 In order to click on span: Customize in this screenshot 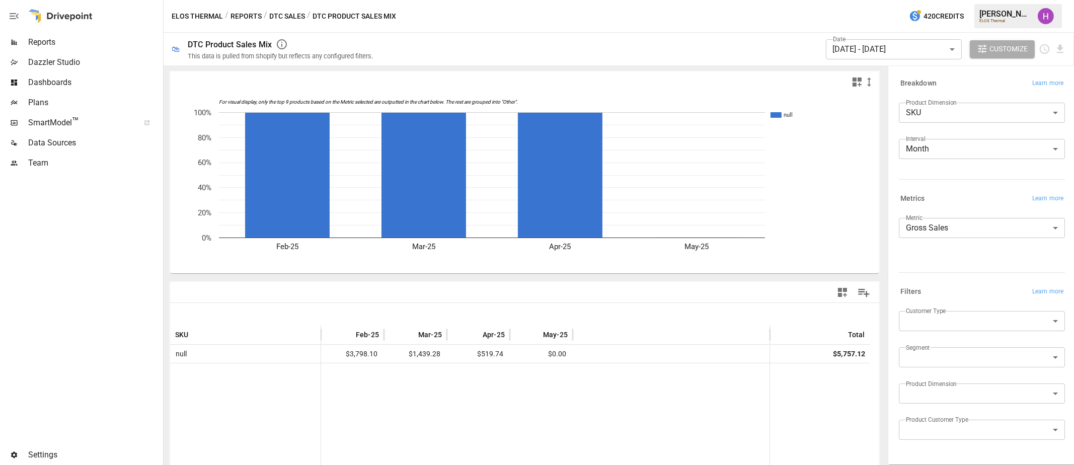, I will do `click(1008, 49)`.